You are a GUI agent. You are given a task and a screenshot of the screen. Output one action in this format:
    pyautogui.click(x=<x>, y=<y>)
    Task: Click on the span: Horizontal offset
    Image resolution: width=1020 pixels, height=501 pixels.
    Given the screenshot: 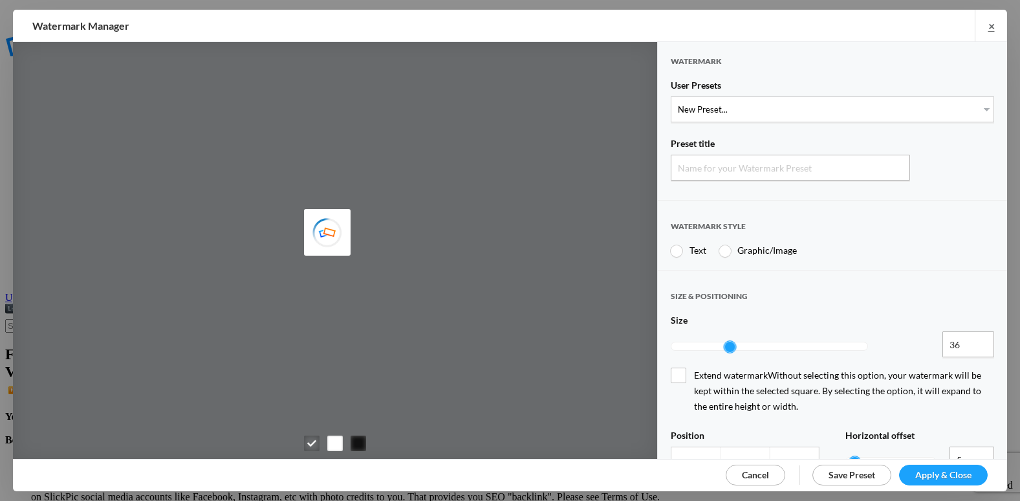 What is the action you would take?
    pyautogui.click(x=880, y=438)
    